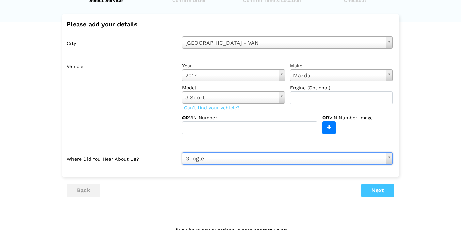 This screenshot has height=230, width=461. I want to click on label: VIN Number Image, so click(355, 117).